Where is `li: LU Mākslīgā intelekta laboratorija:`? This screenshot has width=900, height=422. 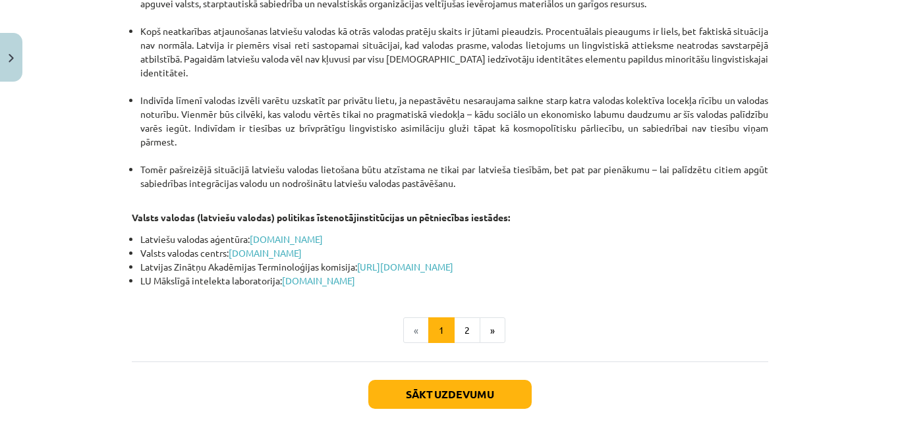 li: LU Mākslīgā intelekta laboratorija: is located at coordinates (454, 281).